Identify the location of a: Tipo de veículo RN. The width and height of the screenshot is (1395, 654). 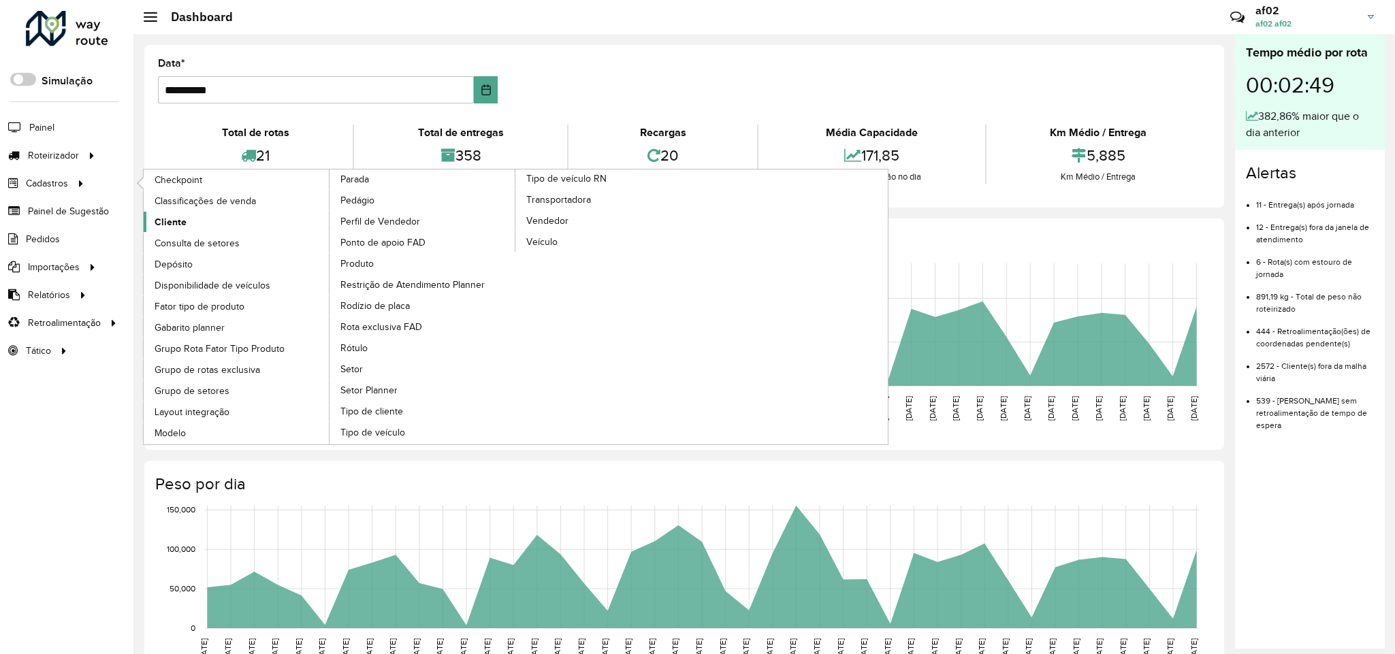
(515, 307).